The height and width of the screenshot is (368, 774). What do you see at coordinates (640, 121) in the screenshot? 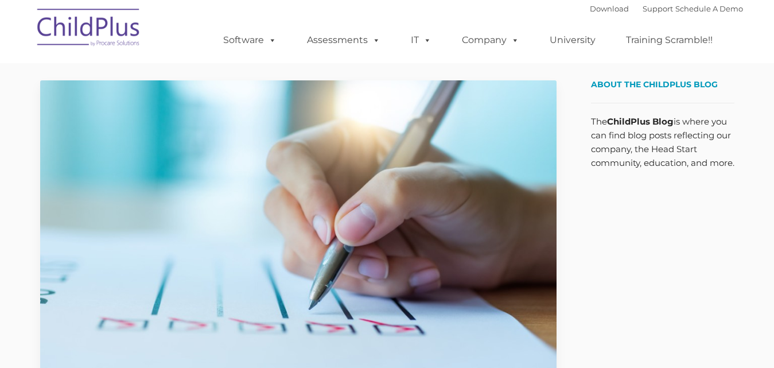
I see `strong: ChildPlus Blog` at bounding box center [640, 121].